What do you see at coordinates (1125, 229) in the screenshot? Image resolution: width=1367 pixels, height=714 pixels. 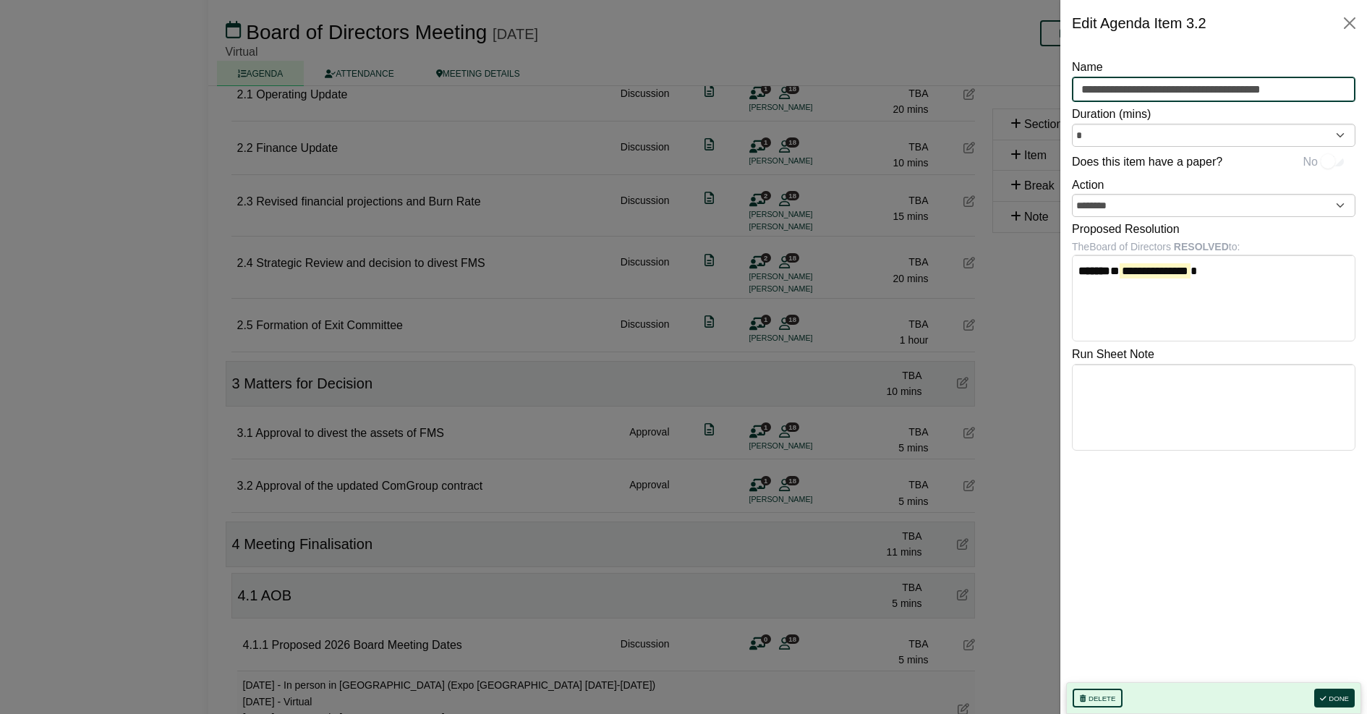 I see `label: Proposed Resolution` at bounding box center [1125, 229].